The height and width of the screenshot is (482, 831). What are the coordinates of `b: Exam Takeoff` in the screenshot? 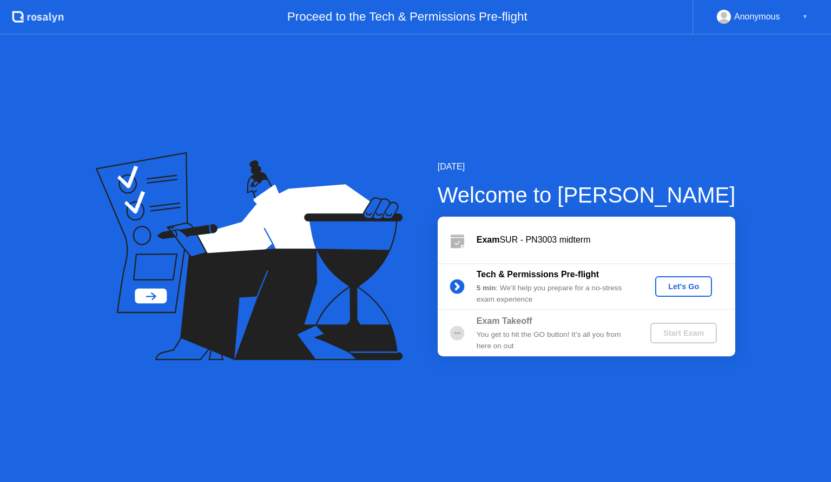 It's located at (504, 320).